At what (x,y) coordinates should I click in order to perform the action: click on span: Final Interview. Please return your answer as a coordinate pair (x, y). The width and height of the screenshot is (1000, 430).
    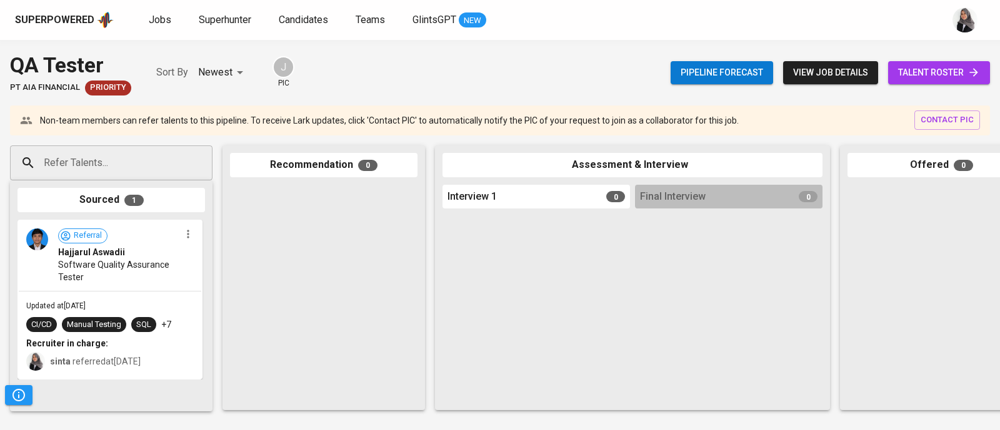
    Looking at the image, I should click on (672, 197).